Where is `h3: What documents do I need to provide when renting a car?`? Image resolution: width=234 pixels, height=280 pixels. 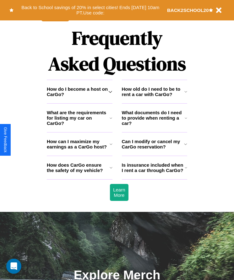
h3: What documents do I need to provide when renting a car? is located at coordinates (153, 118).